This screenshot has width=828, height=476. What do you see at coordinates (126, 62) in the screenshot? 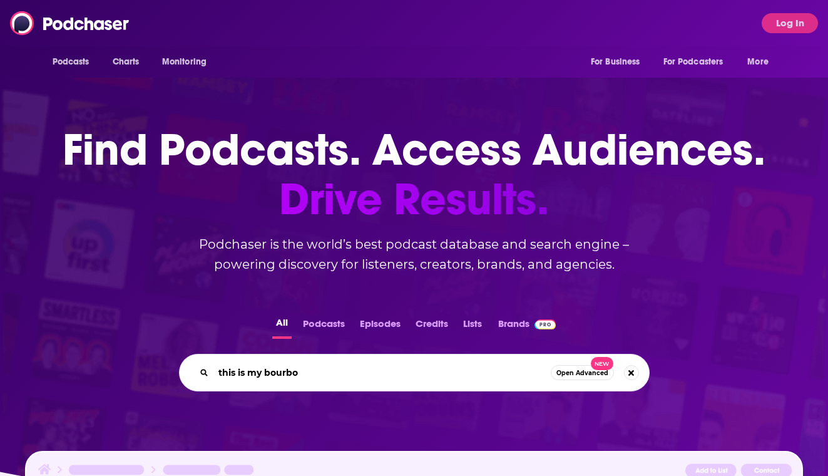
I see `span: Charts` at bounding box center [126, 62].